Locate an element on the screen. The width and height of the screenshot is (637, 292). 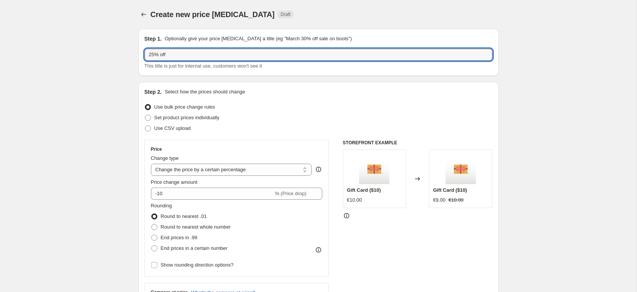
span: End prices in a certain number is located at coordinates (194, 248).